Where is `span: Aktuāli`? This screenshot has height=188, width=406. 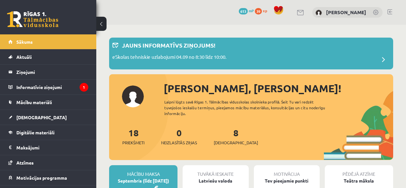
span: Aktuāli is located at coordinates (24, 57).